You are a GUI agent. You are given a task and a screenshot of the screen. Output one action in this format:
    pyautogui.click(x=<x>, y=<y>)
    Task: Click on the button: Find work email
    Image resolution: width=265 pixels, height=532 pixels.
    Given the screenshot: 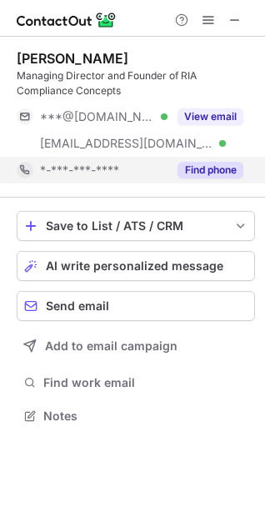 What is the action you would take?
    pyautogui.click(x=136, y=383)
    